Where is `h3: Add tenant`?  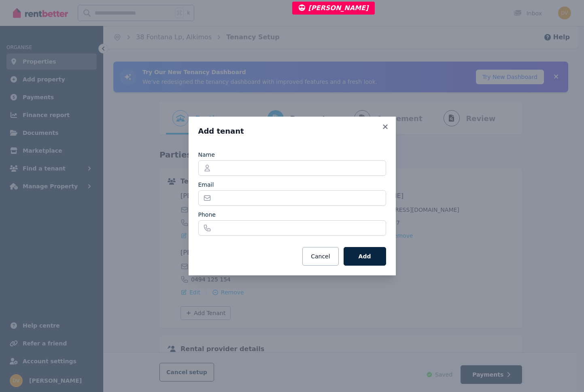
h3: Add tenant is located at coordinates (292, 131).